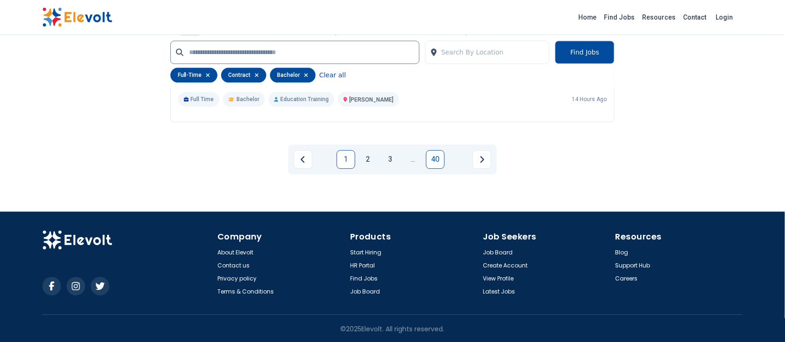  I want to click on h4: Company, so click(281, 237).